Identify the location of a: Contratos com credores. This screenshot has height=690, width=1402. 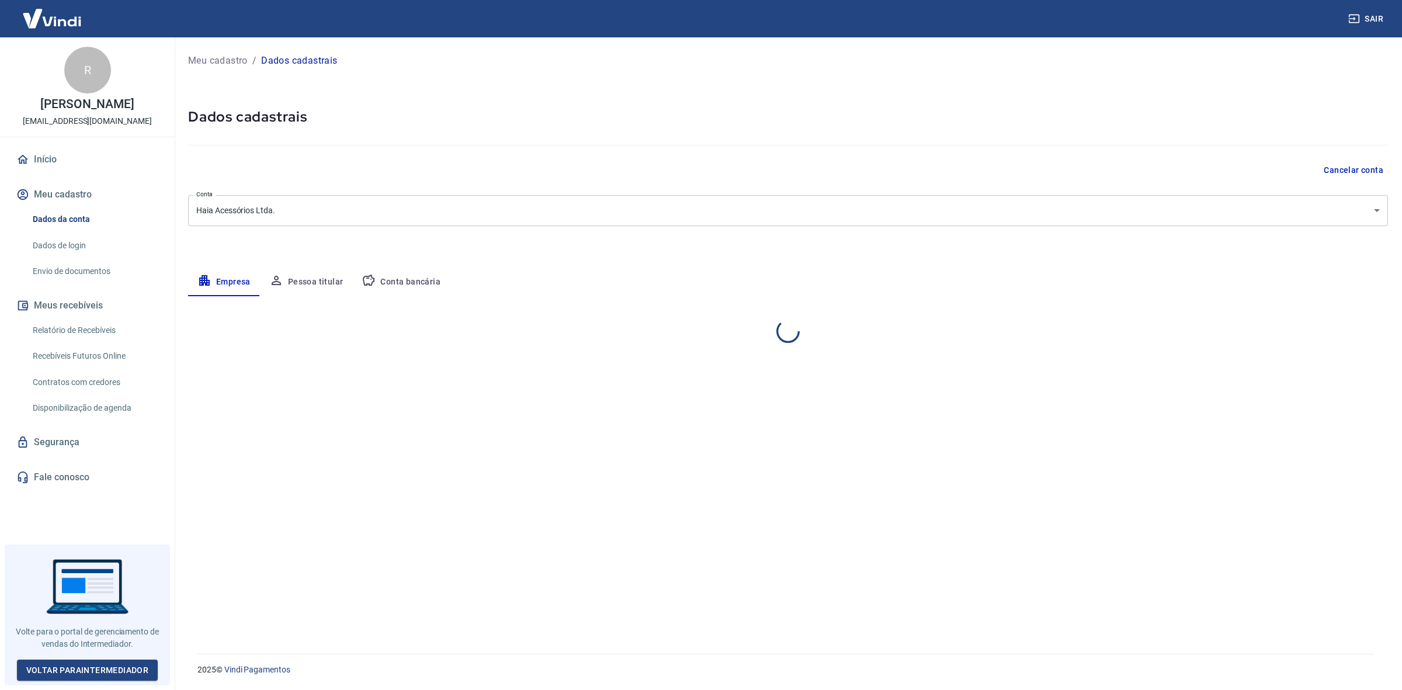
(94, 382).